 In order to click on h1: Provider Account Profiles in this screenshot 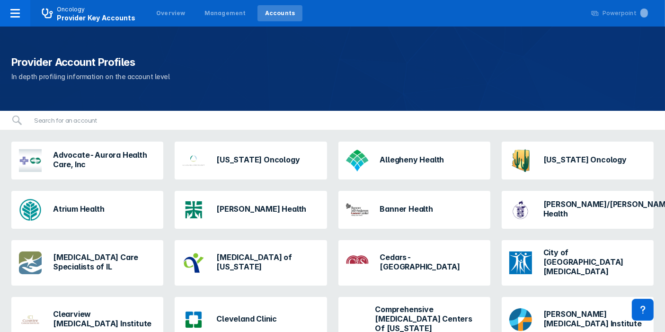, I will do `click(332, 62)`.